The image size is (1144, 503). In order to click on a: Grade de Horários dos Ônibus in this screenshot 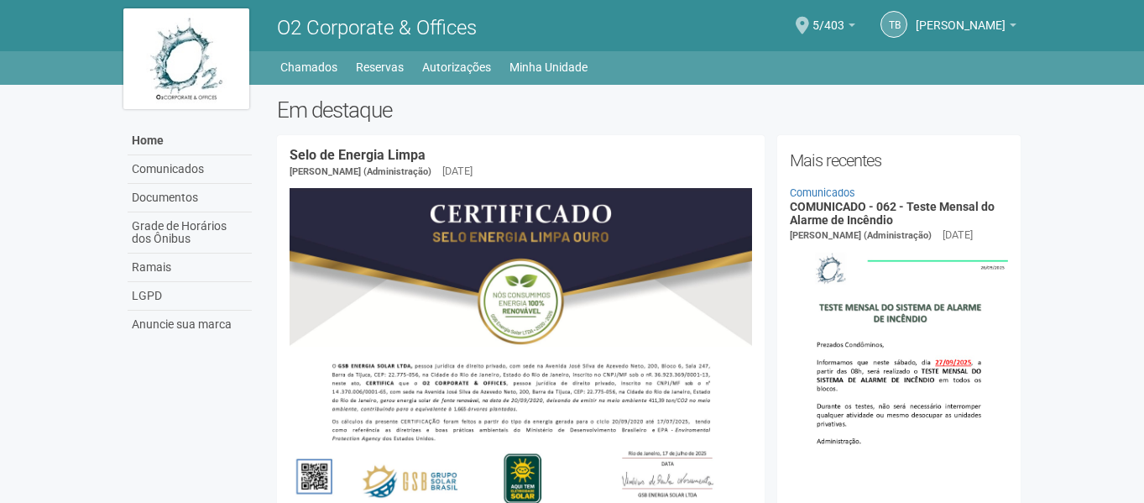, I will do `click(190, 233)`.